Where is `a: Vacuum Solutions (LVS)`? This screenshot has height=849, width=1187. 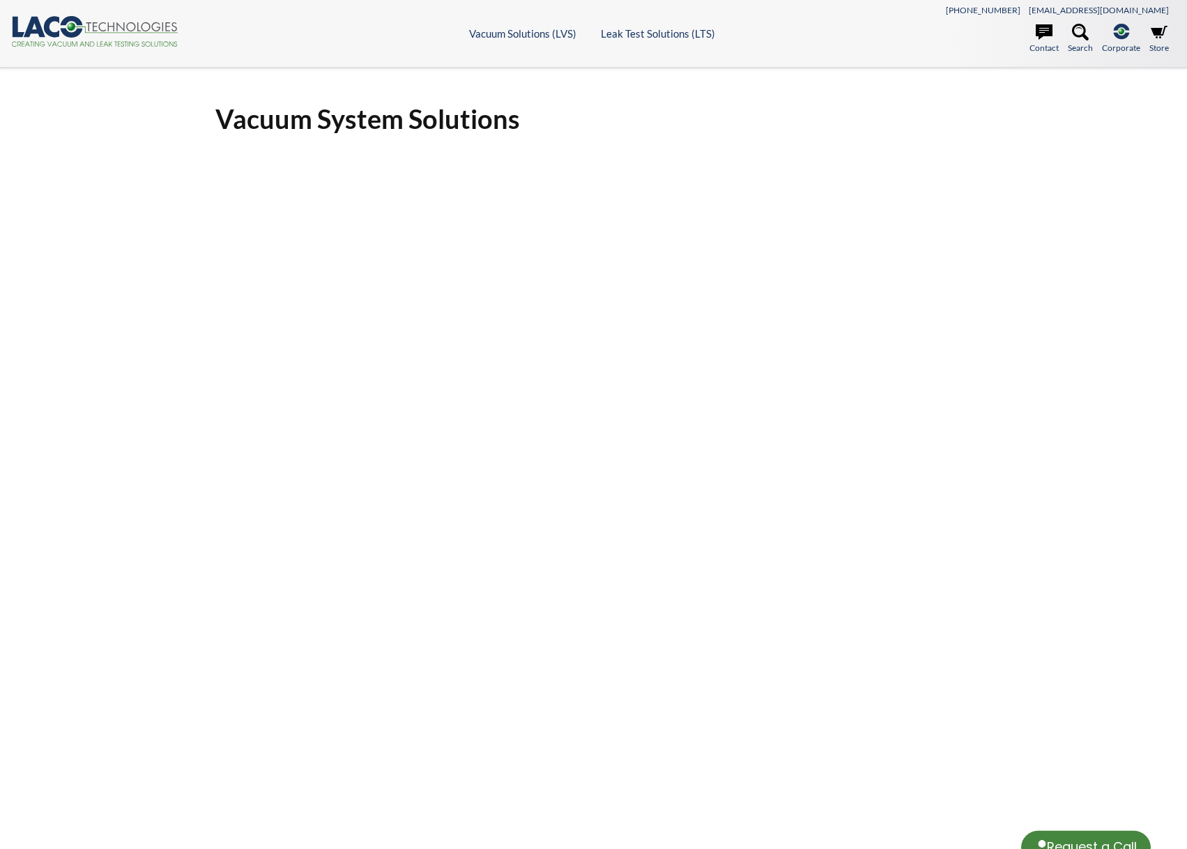 a: Vacuum Solutions (LVS) is located at coordinates (523, 33).